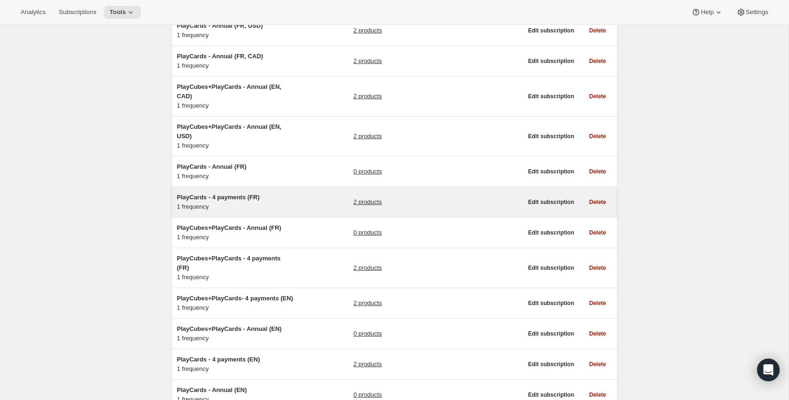 This screenshot has width=789, height=400. What do you see at coordinates (235, 298) in the screenshot?
I see `span: PlayCubes+PlayCards- 4 payments (EN)` at bounding box center [235, 298].